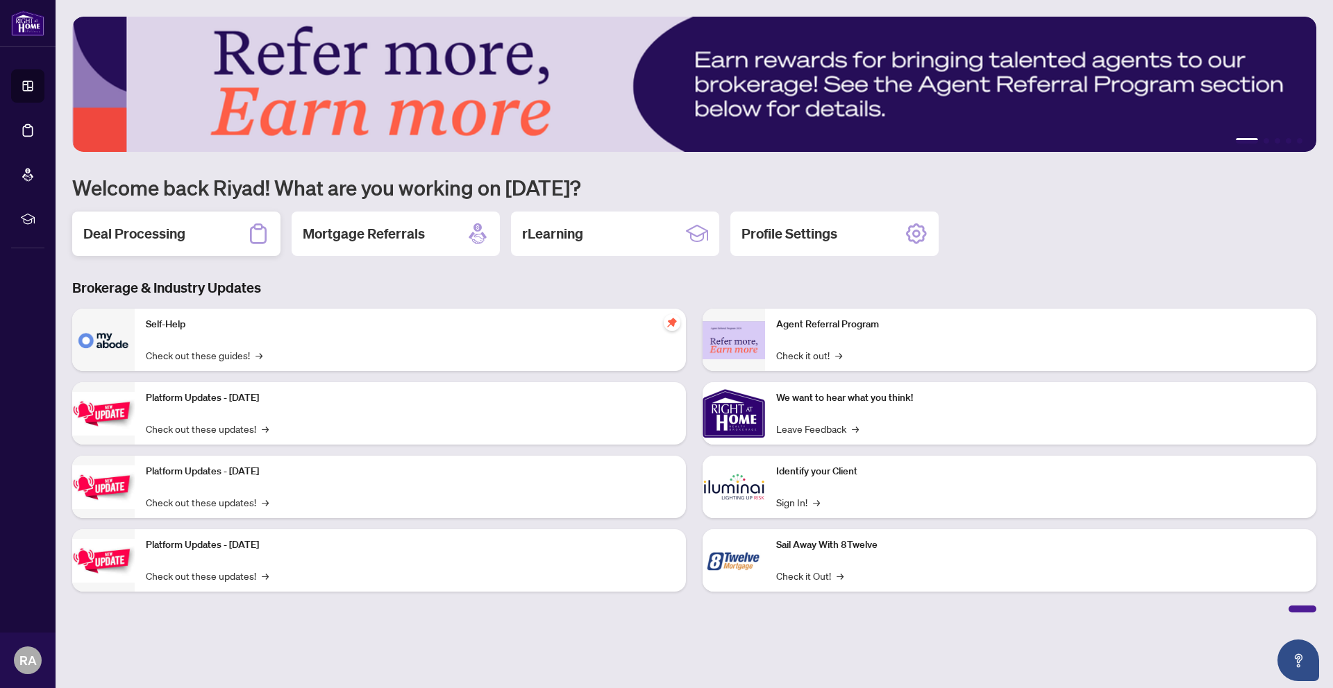 Image resolution: width=1333 pixels, height=688 pixels. Describe the element at coordinates (1040, 472) in the screenshot. I see `p: Identify your Client` at that location.